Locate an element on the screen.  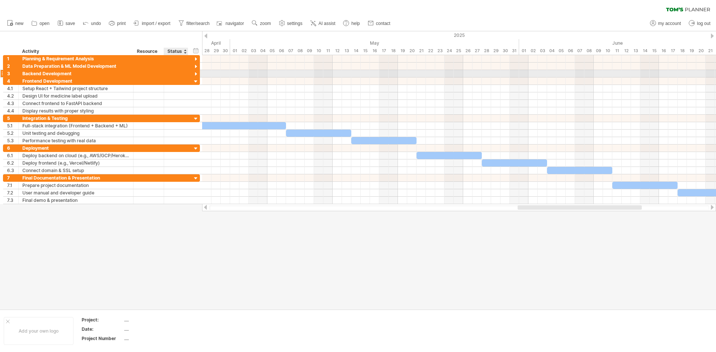
div: Friday, 13 June 2025 is located at coordinates (635, 51).